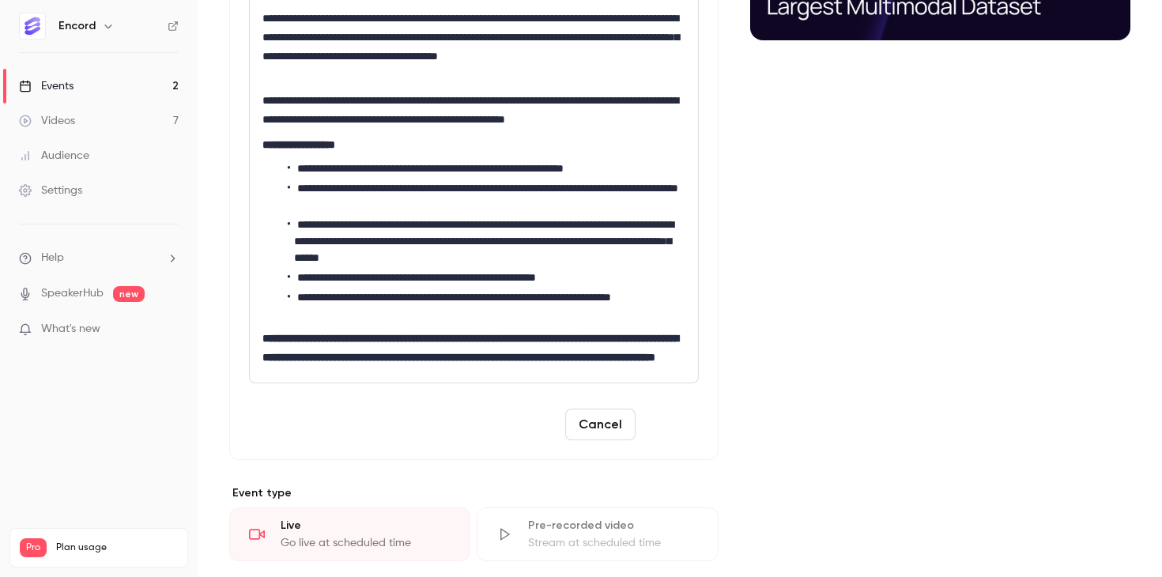 Image resolution: width=1162 pixels, height=577 pixels. What do you see at coordinates (613, 543) in the screenshot?
I see `div: Stream at scheduled time` at bounding box center [613, 543].